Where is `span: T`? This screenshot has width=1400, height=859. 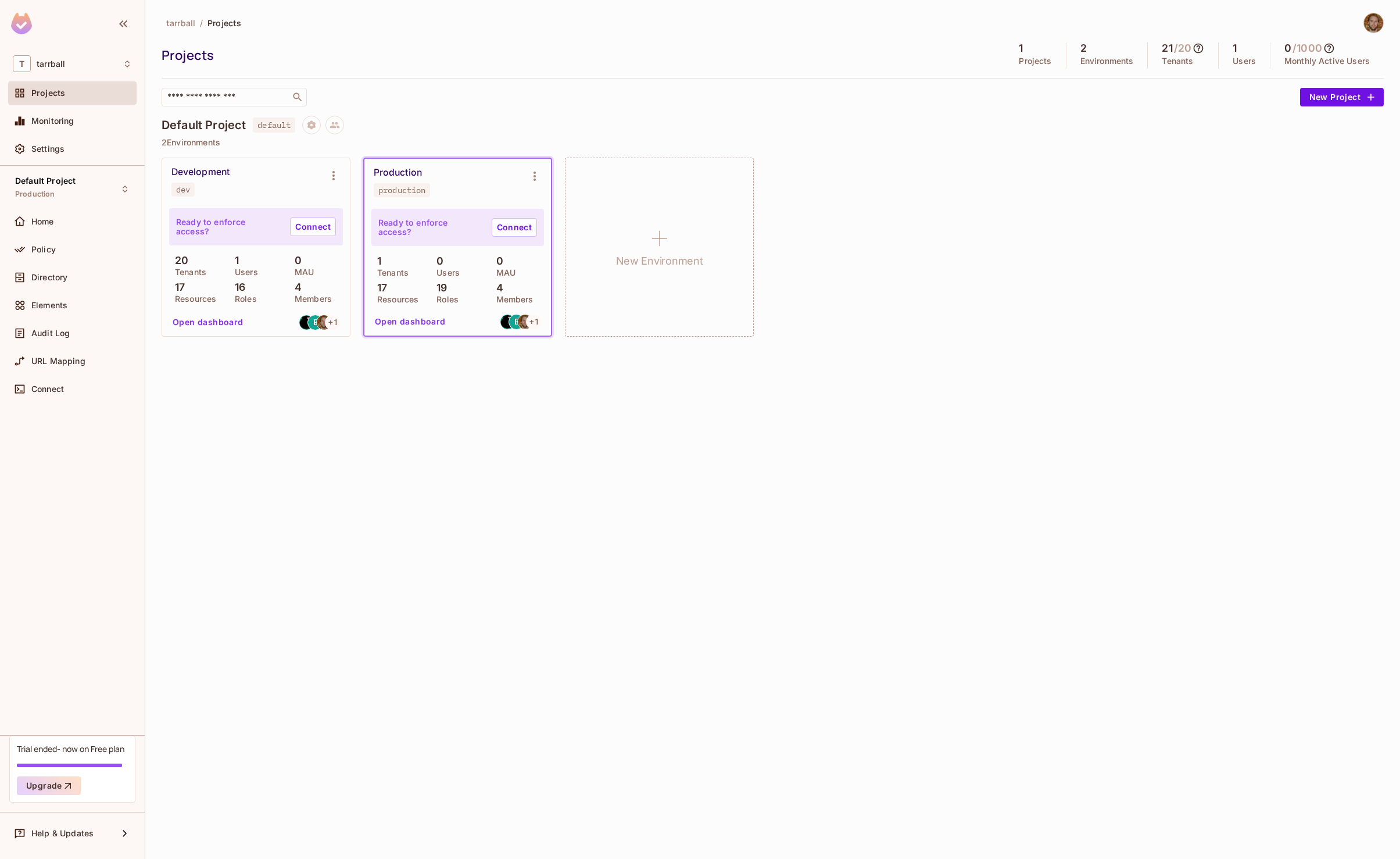 span: T is located at coordinates (21, 63).